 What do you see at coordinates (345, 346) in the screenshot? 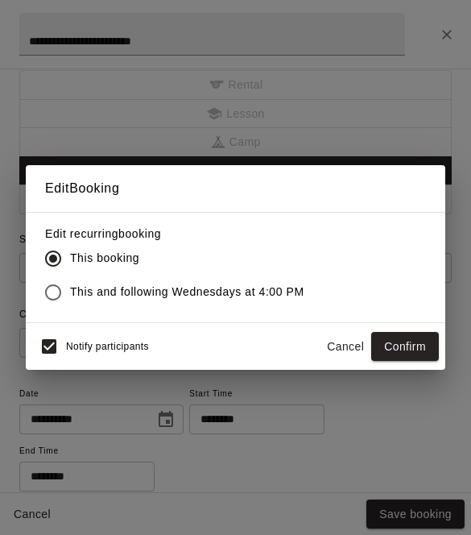
I see `button: Cancel` at bounding box center [345, 346].